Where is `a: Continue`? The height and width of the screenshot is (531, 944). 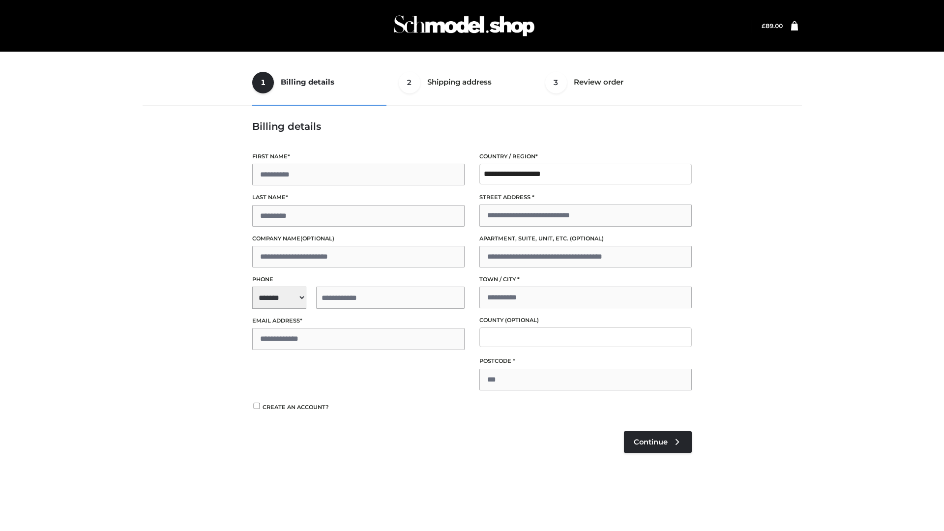 a: Continue is located at coordinates (658, 442).